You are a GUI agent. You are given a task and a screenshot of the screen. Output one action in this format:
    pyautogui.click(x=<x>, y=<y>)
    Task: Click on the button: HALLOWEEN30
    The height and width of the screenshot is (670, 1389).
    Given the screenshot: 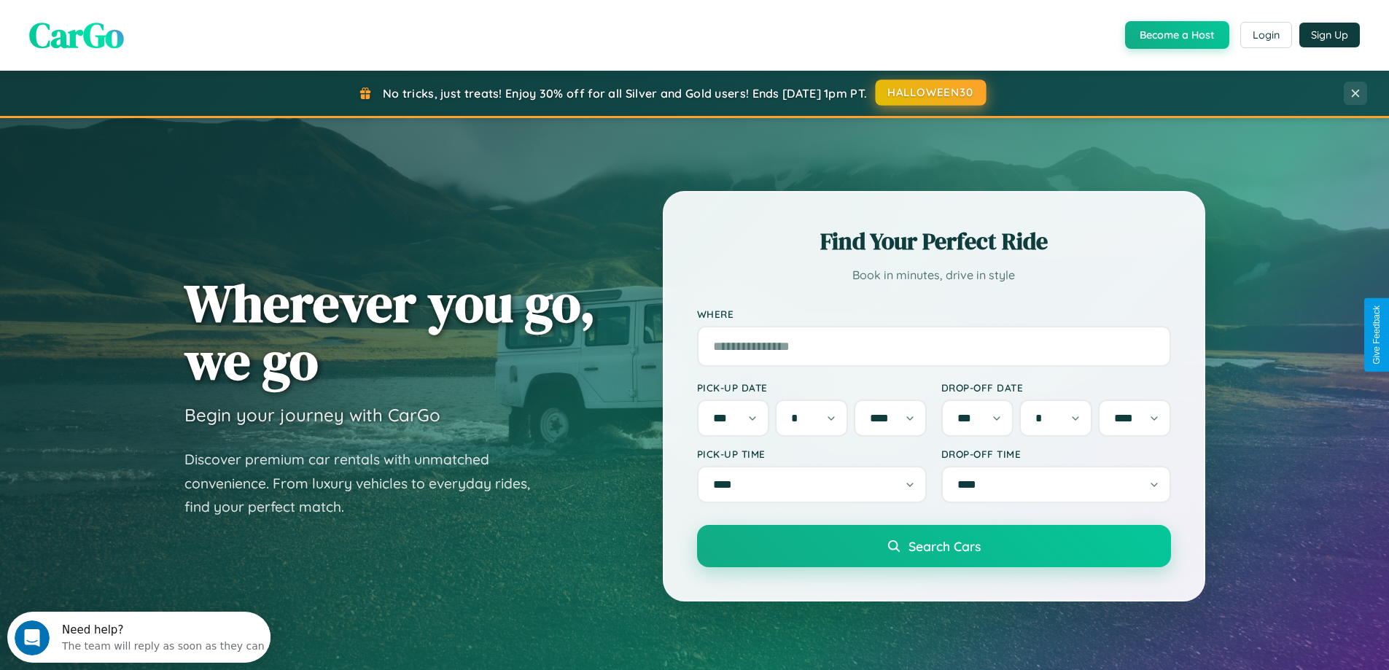 What is the action you would take?
    pyautogui.click(x=931, y=93)
    